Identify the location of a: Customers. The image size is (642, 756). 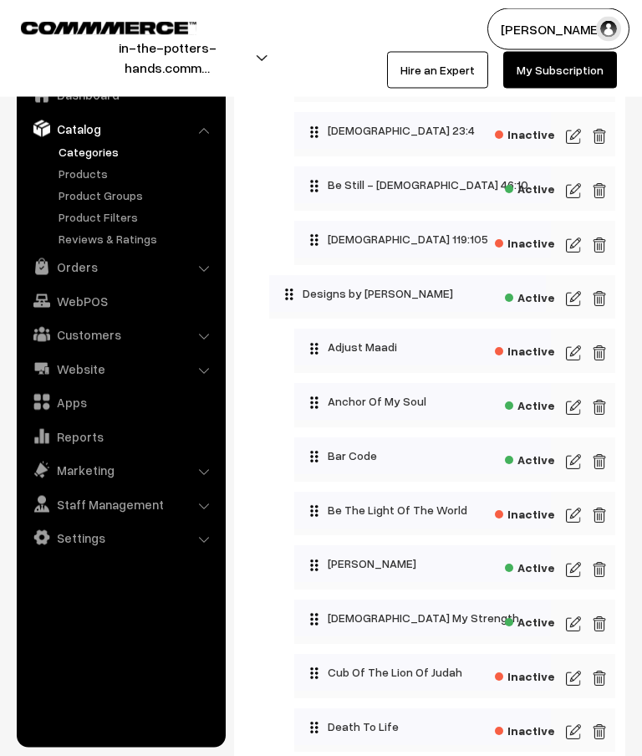
(120, 335).